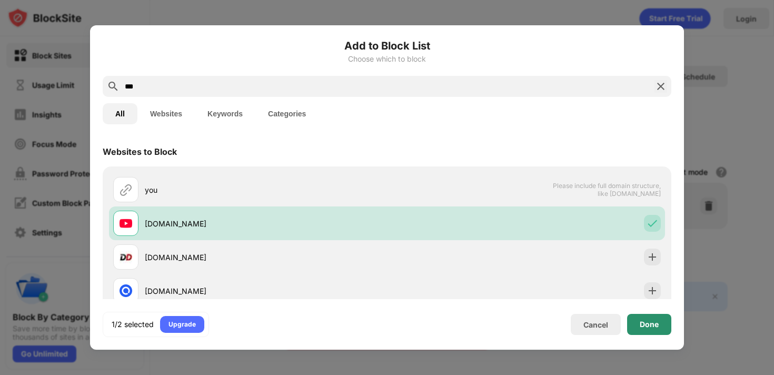  What do you see at coordinates (166, 114) in the screenshot?
I see `button: Websites` at bounding box center [166, 114].